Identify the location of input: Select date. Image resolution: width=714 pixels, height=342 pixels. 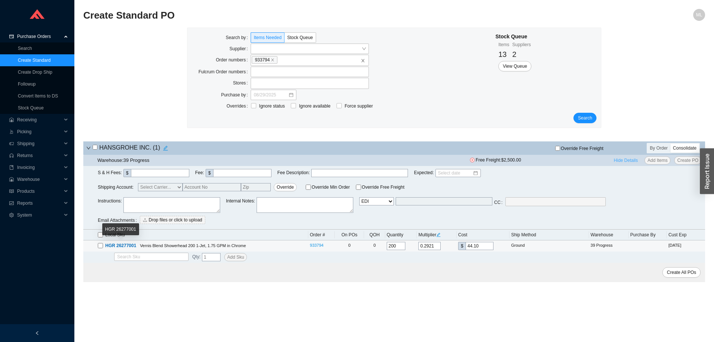
(455, 173).